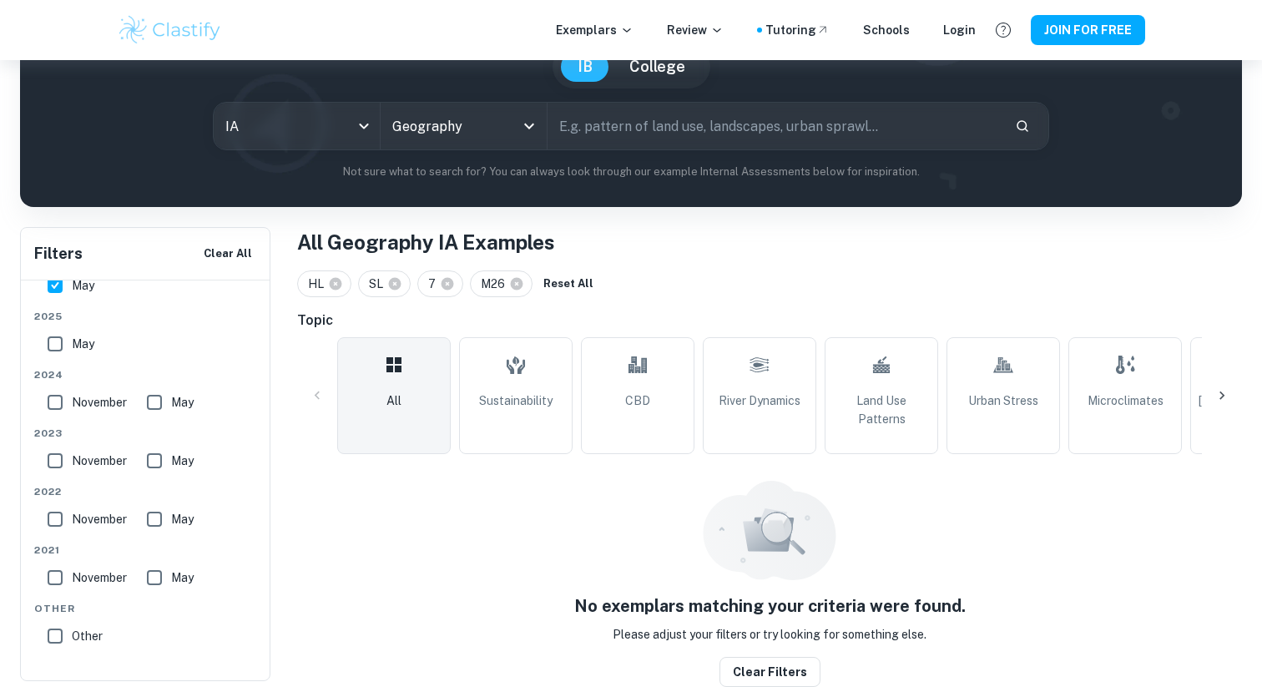 The height and width of the screenshot is (687, 1262). Describe the element at coordinates (770, 530) in the screenshot. I see `img: empty_state_resources.svg` at that location.